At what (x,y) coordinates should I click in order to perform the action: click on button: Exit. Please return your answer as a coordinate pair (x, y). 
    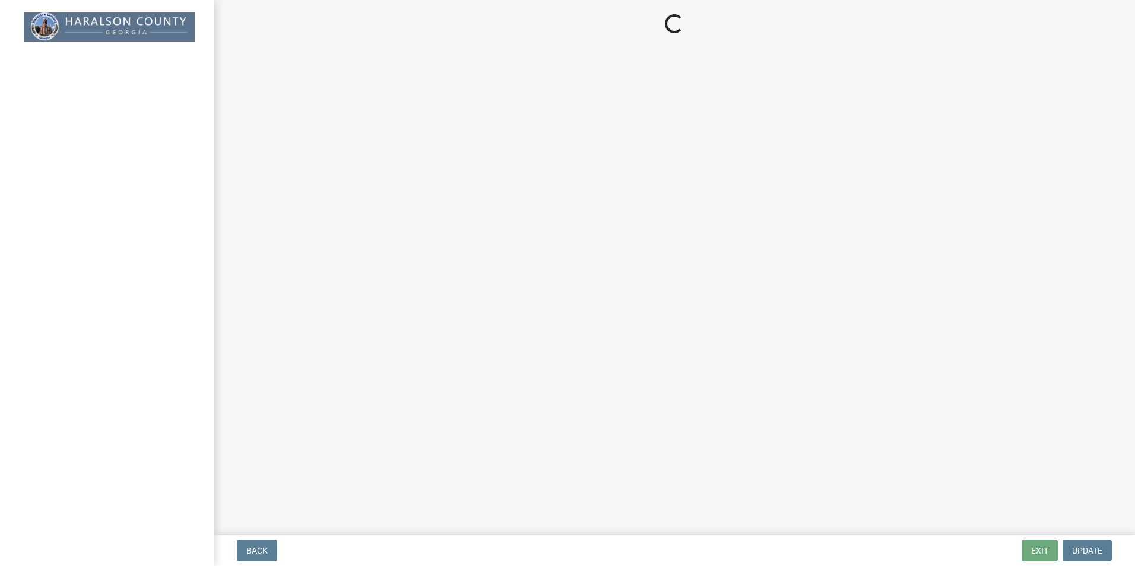
    Looking at the image, I should click on (1039, 551).